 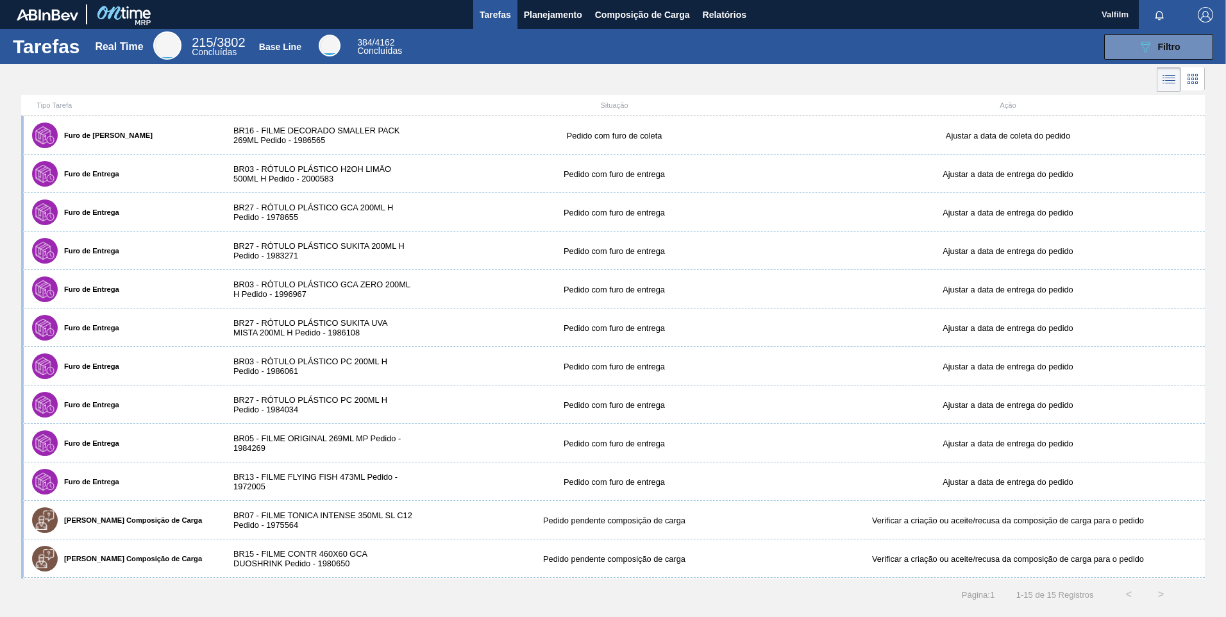 What do you see at coordinates (319, 520) in the screenshot?
I see `div: BR07 - FILME TONICA INTENSE 350ML SL C12 Pedido - 1975564` at bounding box center [319, 520].